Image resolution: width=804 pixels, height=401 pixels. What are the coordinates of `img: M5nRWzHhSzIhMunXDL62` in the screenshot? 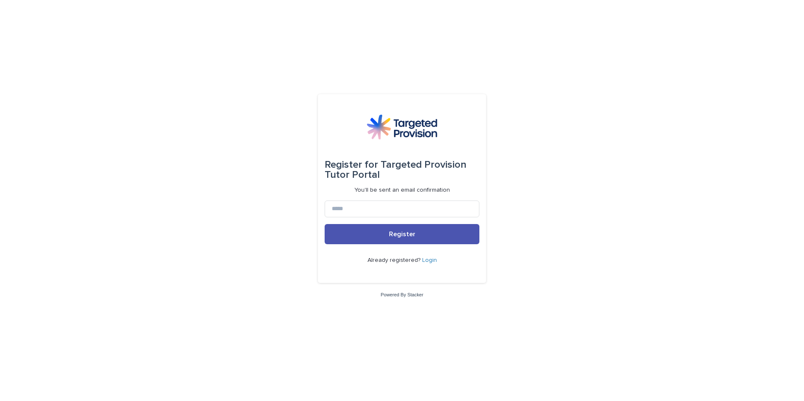 It's located at (402, 127).